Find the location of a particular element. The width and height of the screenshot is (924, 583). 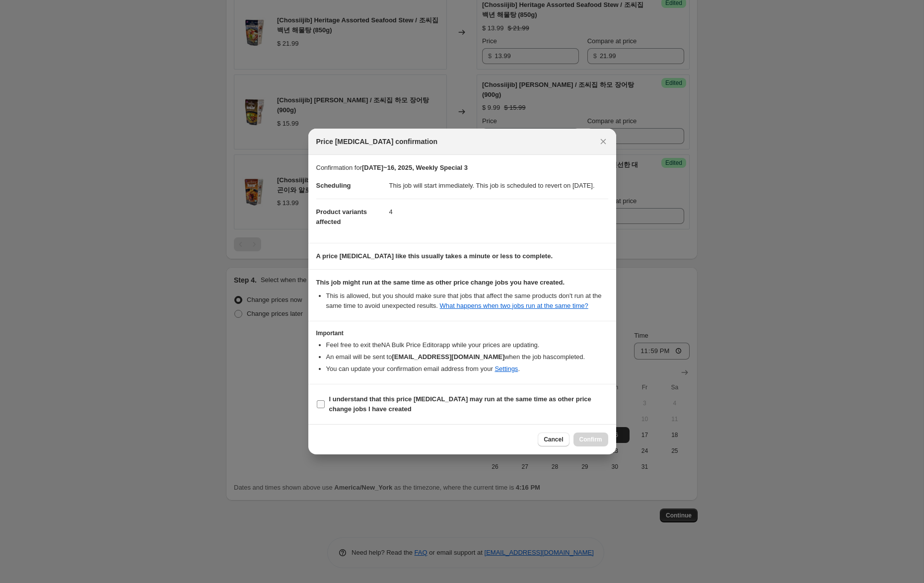

span: Scheduling is located at coordinates (334, 185).